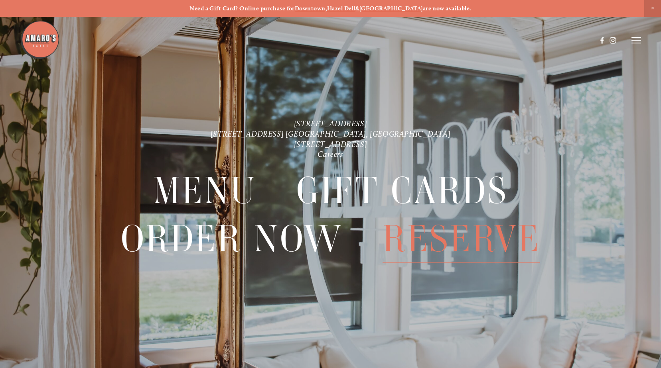 The image size is (661, 368). What do you see at coordinates (341, 8) in the screenshot?
I see `a: Hazel Dell` at bounding box center [341, 8].